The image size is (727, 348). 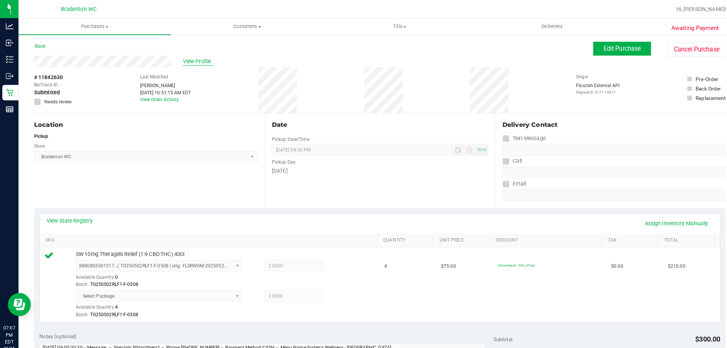 I want to click on span: $210.00, so click(x=663, y=261).